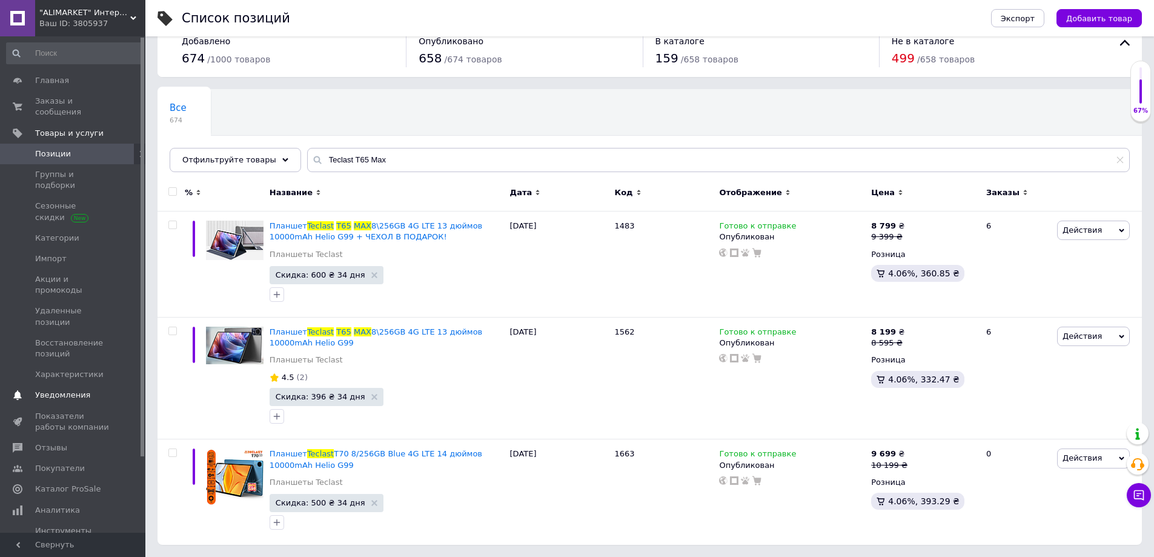 This screenshot has width=1154, height=557. I want to click on span: 1483, so click(624, 225).